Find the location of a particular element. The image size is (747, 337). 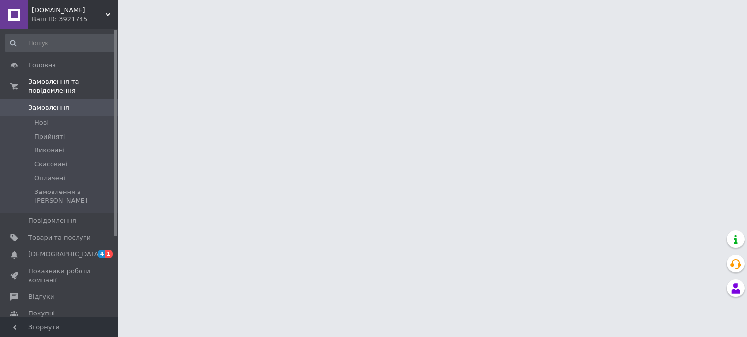

span: Замовлення is located at coordinates (49, 108).